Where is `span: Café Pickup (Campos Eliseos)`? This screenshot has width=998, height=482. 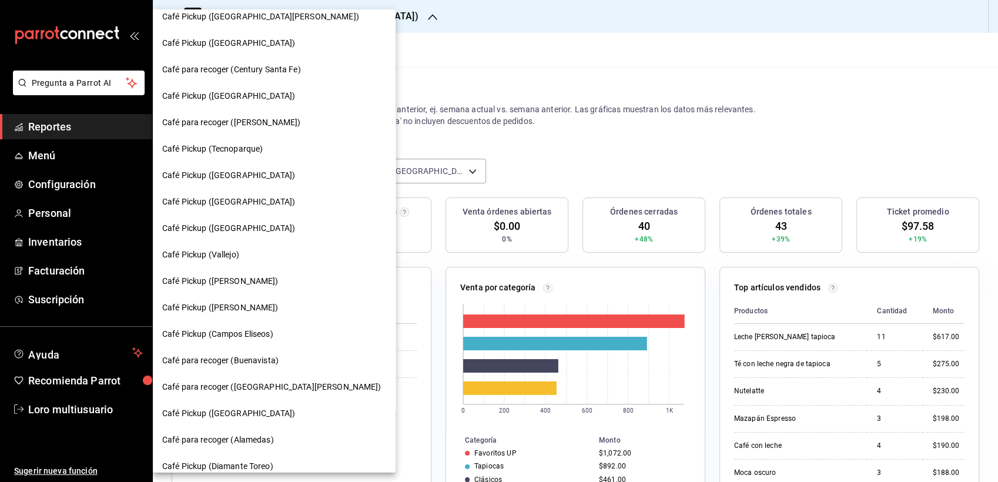 span: Café Pickup (Campos Eliseos) is located at coordinates (217, 334).